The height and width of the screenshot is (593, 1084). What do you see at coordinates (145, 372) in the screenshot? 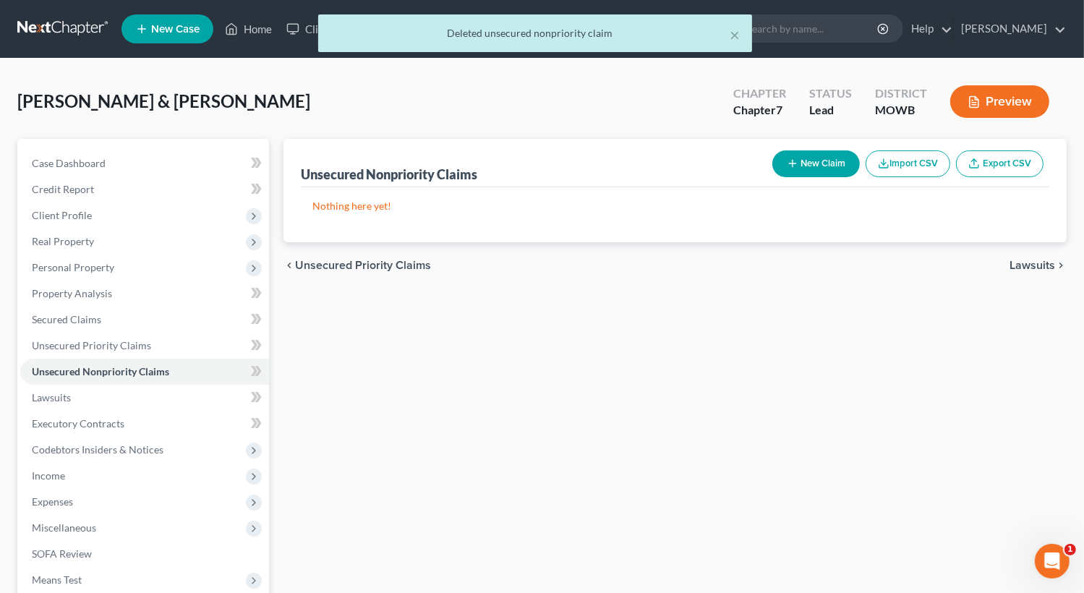
I see `a: Unsecured Nonpriority Claims` at bounding box center [145, 372].